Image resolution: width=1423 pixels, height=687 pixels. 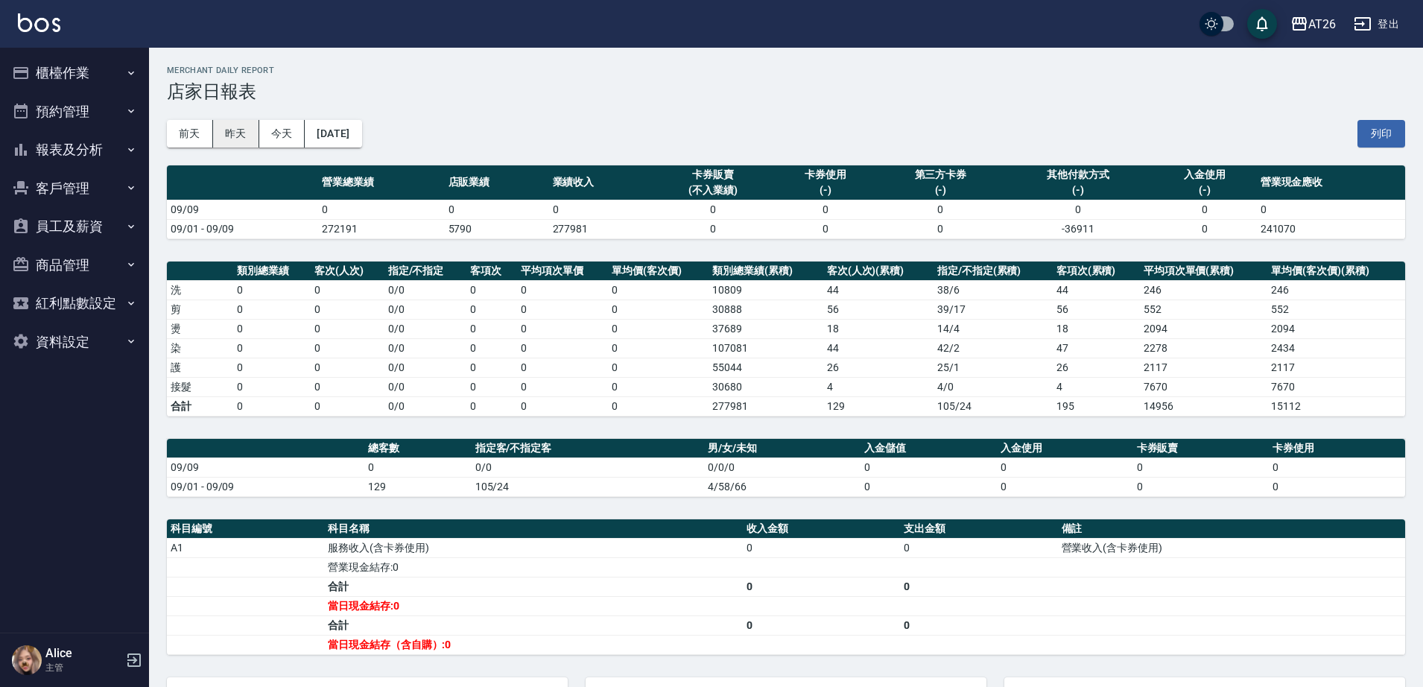 What do you see at coordinates (1204, 290) in the screenshot?
I see `td: 246` at bounding box center [1204, 290].